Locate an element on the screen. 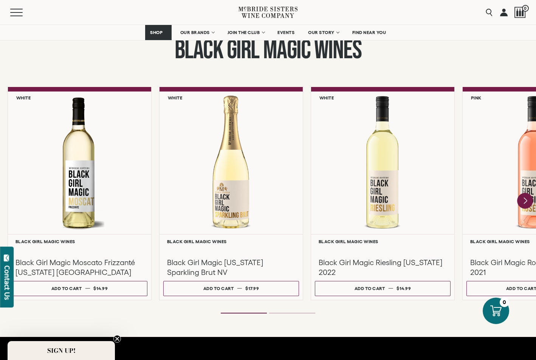 This screenshot has width=536, height=360. div: Contact Us is located at coordinates (7, 282).